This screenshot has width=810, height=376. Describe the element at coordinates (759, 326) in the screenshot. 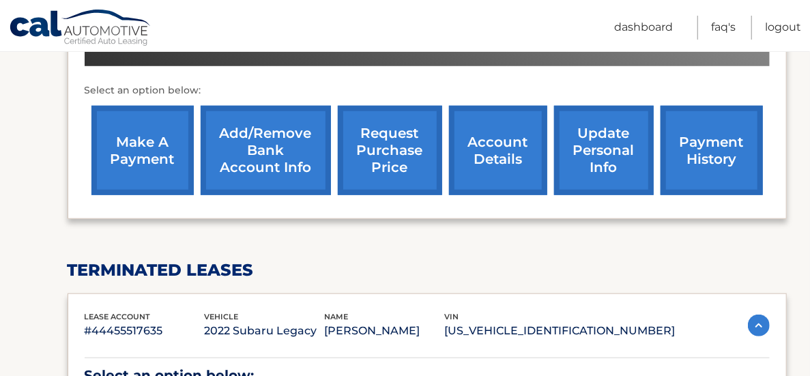

I see `img: accordion-active.svg` at that location.